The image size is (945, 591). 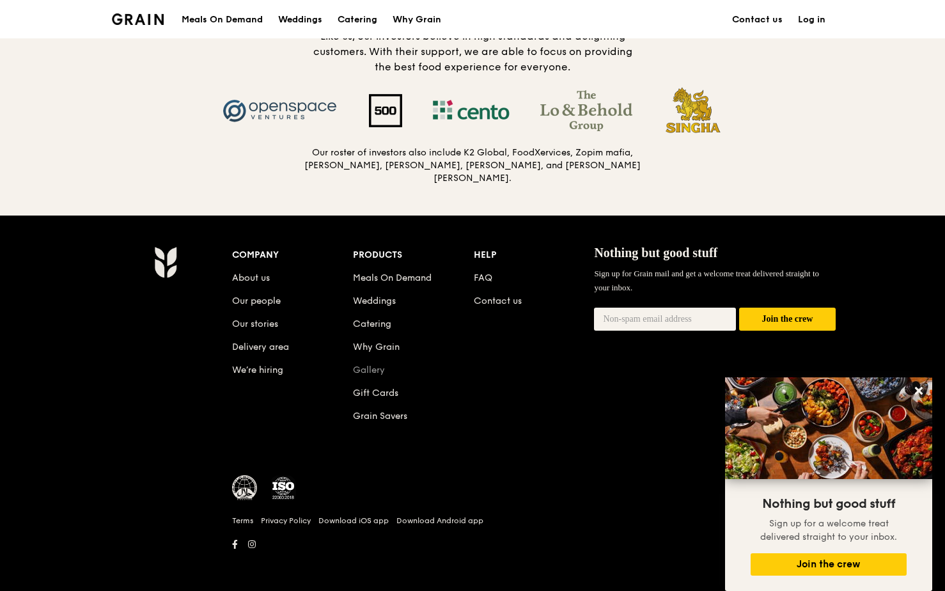 I want to click on a: We’re hiring, so click(x=258, y=370).